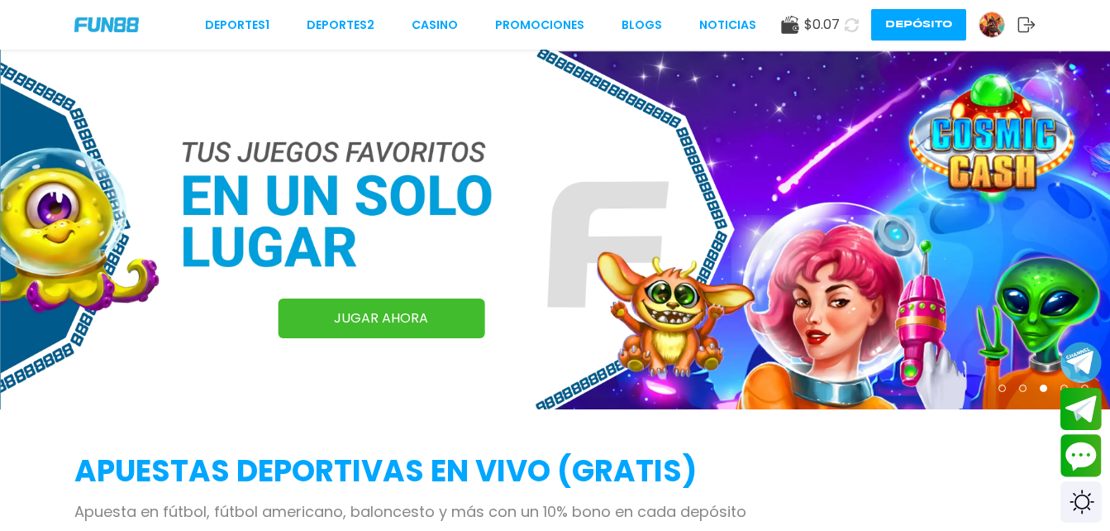  What do you see at coordinates (919, 25) in the screenshot?
I see `button: Depósito` at bounding box center [919, 25].